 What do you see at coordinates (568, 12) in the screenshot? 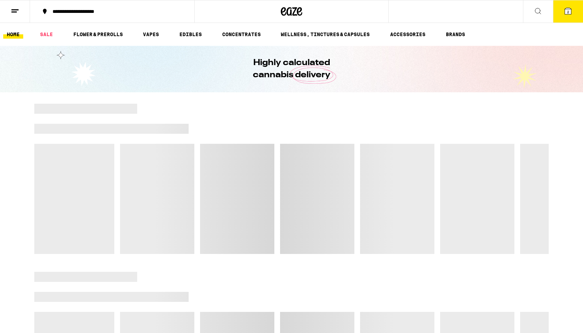
I see `span: 2` at bounding box center [568, 12].